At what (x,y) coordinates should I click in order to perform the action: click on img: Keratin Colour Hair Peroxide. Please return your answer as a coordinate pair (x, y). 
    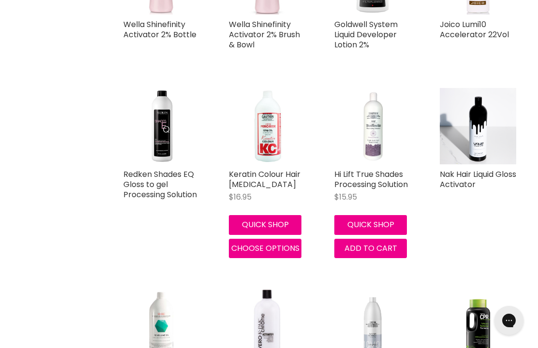
    Looking at the image, I should click on (267, 126).